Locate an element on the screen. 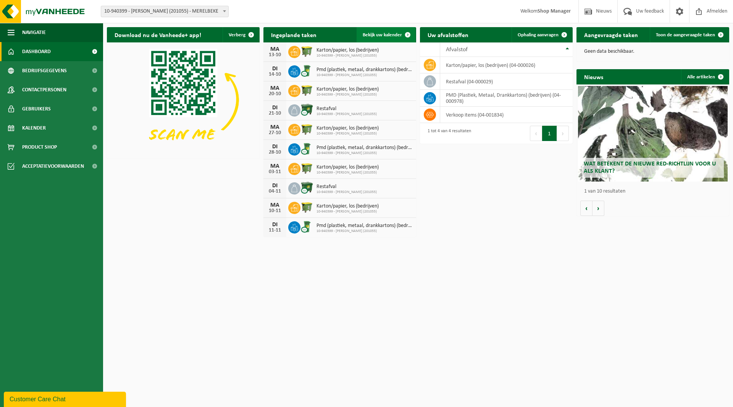 This screenshot has width=733, height=407. a: Bekijk uw kalender is located at coordinates (386, 35).